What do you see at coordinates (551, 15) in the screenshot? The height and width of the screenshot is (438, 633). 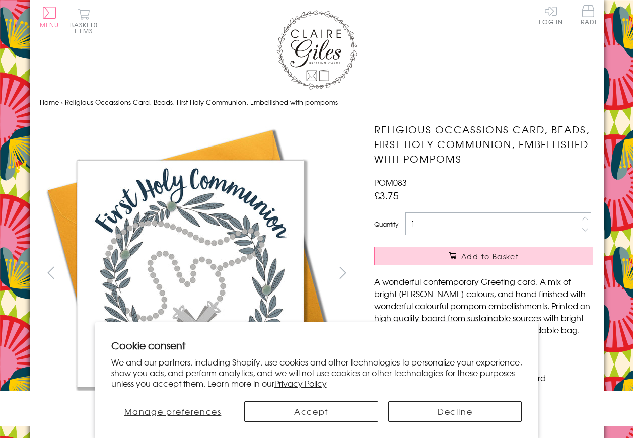 I see `a: Log In` at bounding box center [551, 15].